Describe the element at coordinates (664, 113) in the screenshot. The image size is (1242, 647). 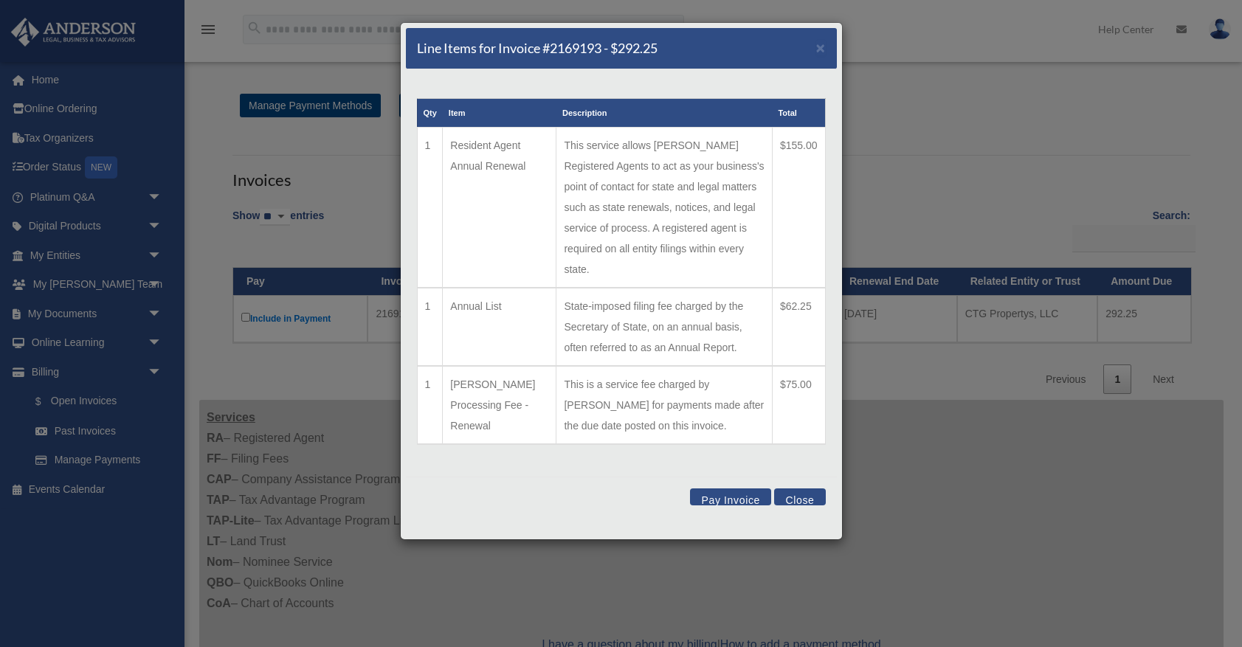
I see `th: Description` at that location.